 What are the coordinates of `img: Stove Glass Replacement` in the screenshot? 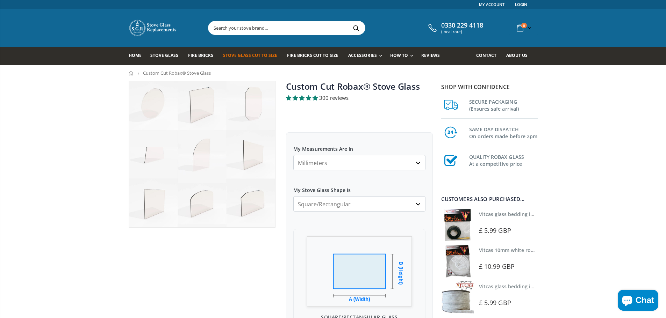 It's located at (153, 28).